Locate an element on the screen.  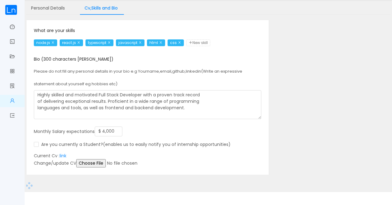
span: typescript is located at coordinates (99, 43).